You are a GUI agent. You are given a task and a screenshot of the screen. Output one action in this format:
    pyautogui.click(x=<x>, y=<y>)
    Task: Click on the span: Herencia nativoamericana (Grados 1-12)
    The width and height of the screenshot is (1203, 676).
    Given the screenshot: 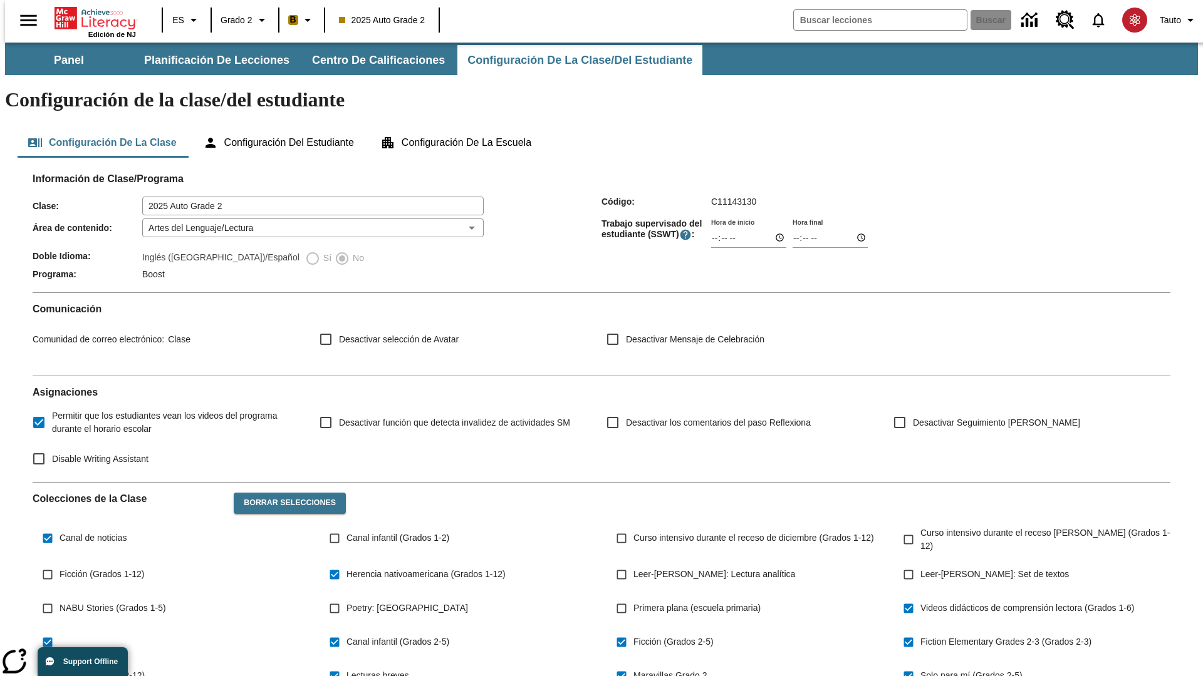 What is the action you would take?
    pyautogui.click(x=426, y=574)
    